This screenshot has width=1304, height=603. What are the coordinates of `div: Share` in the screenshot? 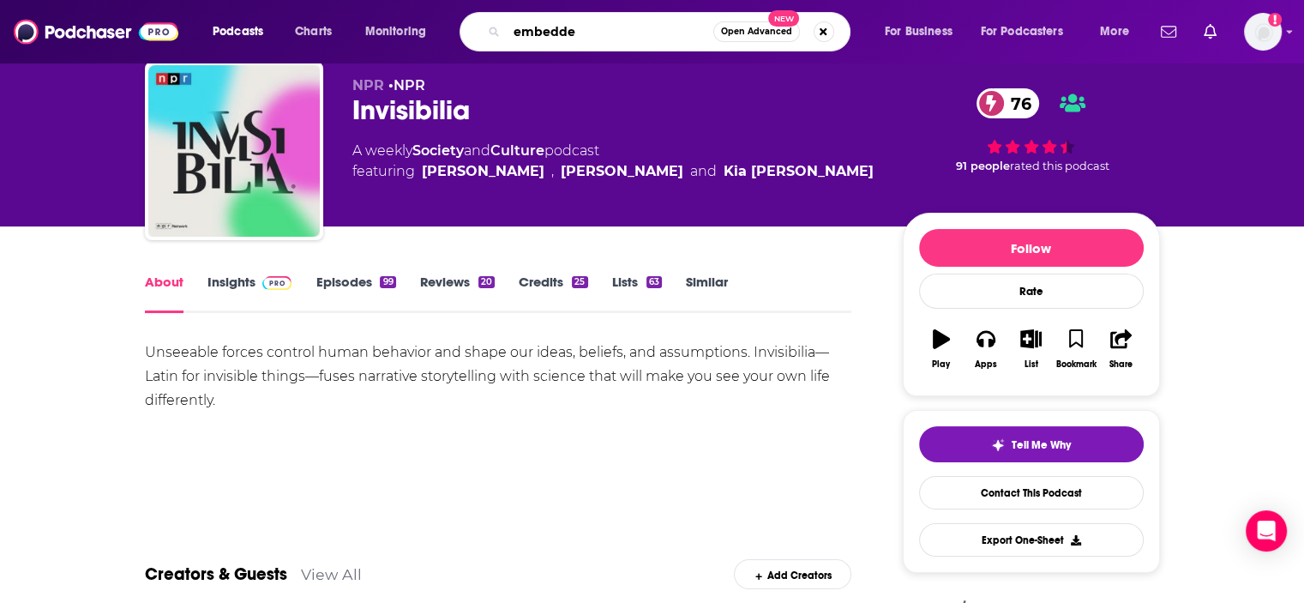 It's located at (1120, 364).